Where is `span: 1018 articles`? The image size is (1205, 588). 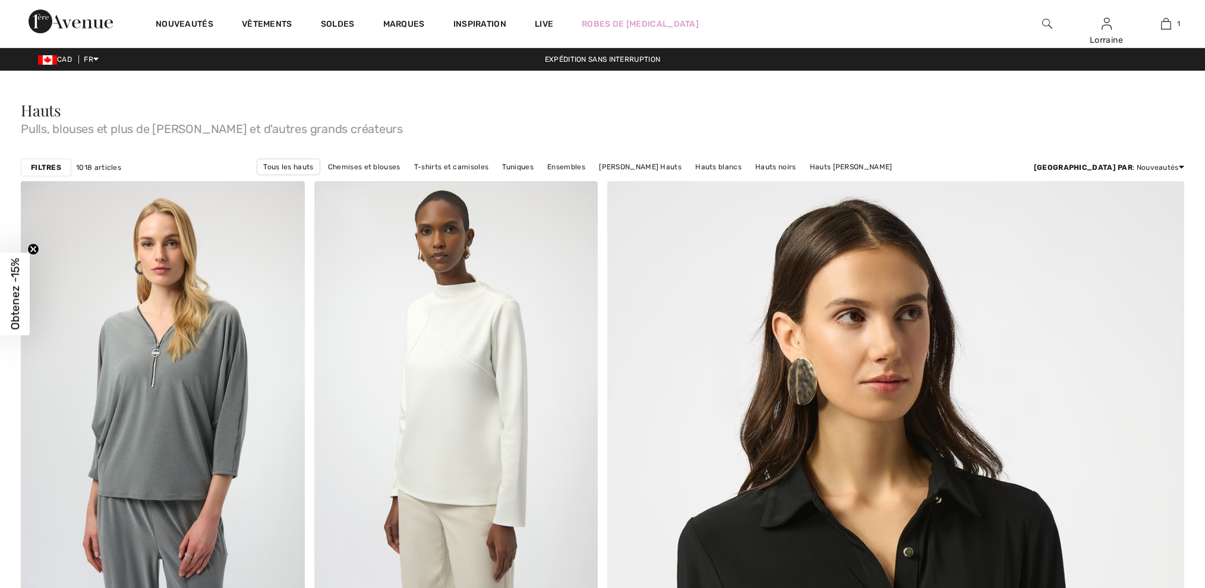
span: 1018 articles is located at coordinates (99, 167).